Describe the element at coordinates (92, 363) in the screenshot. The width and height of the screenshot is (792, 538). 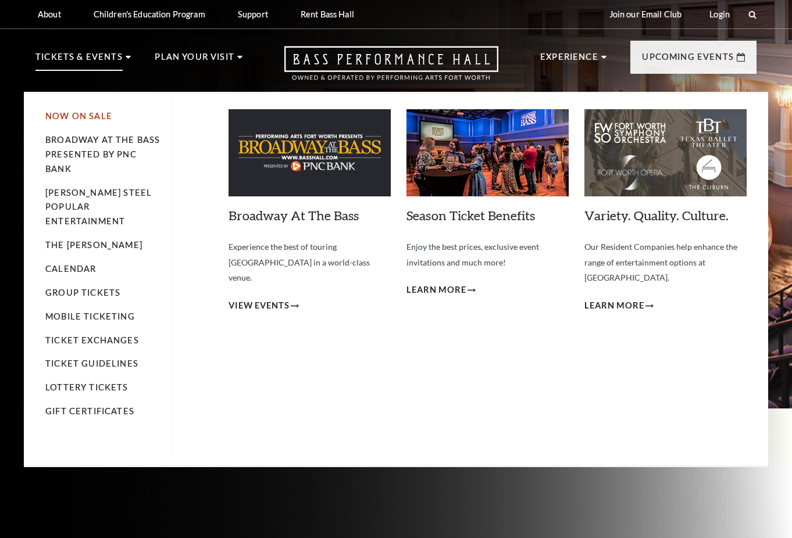
I see `a: Ticket Guidelines` at that location.